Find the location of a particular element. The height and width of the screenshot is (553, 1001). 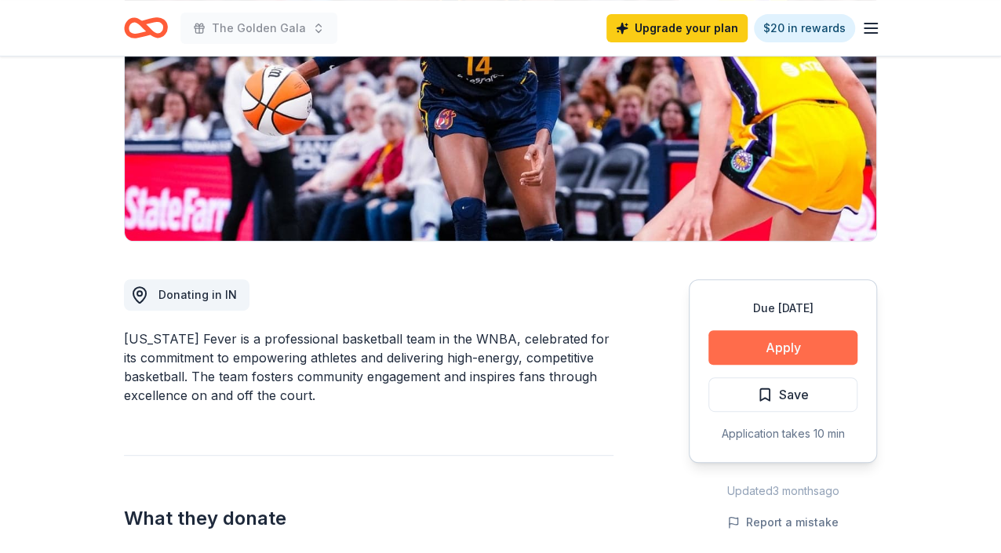

button: Apply is located at coordinates (783, 348).